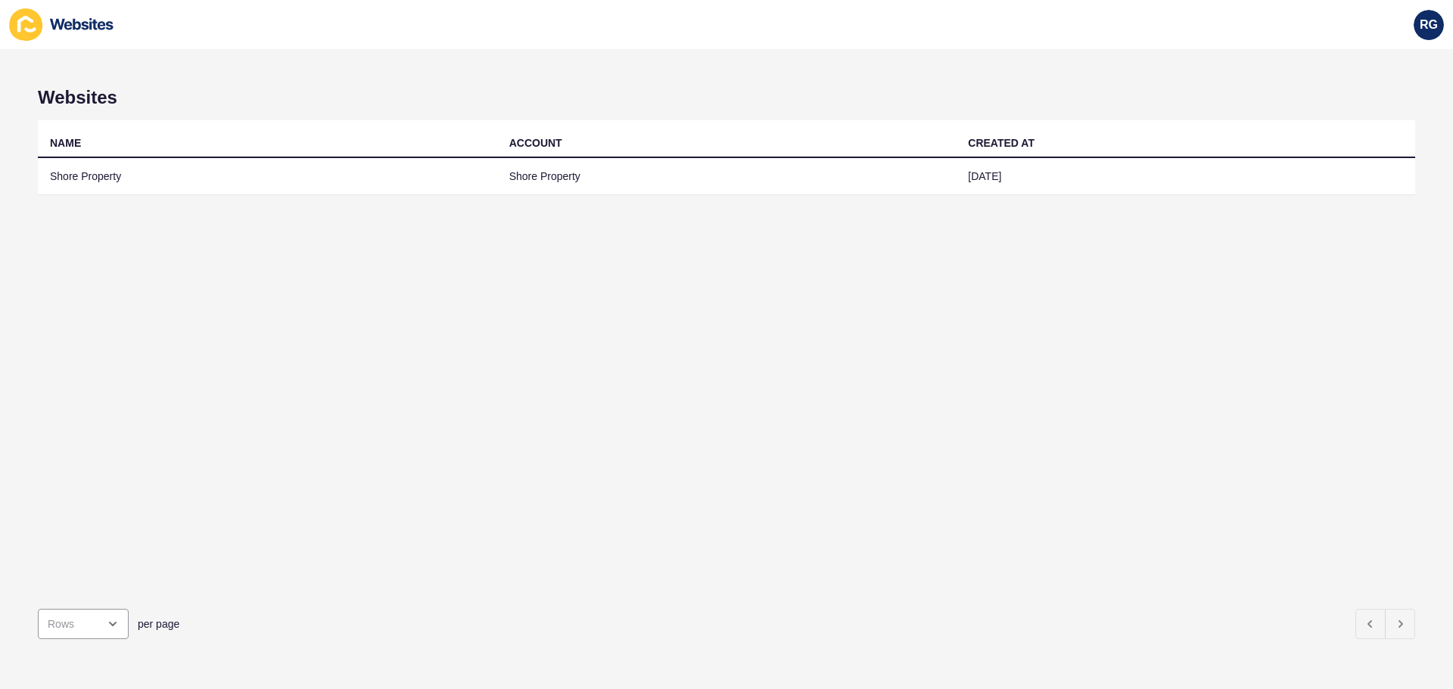 Image resolution: width=1453 pixels, height=689 pixels. I want to click on h1: Websites, so click(726, 98).